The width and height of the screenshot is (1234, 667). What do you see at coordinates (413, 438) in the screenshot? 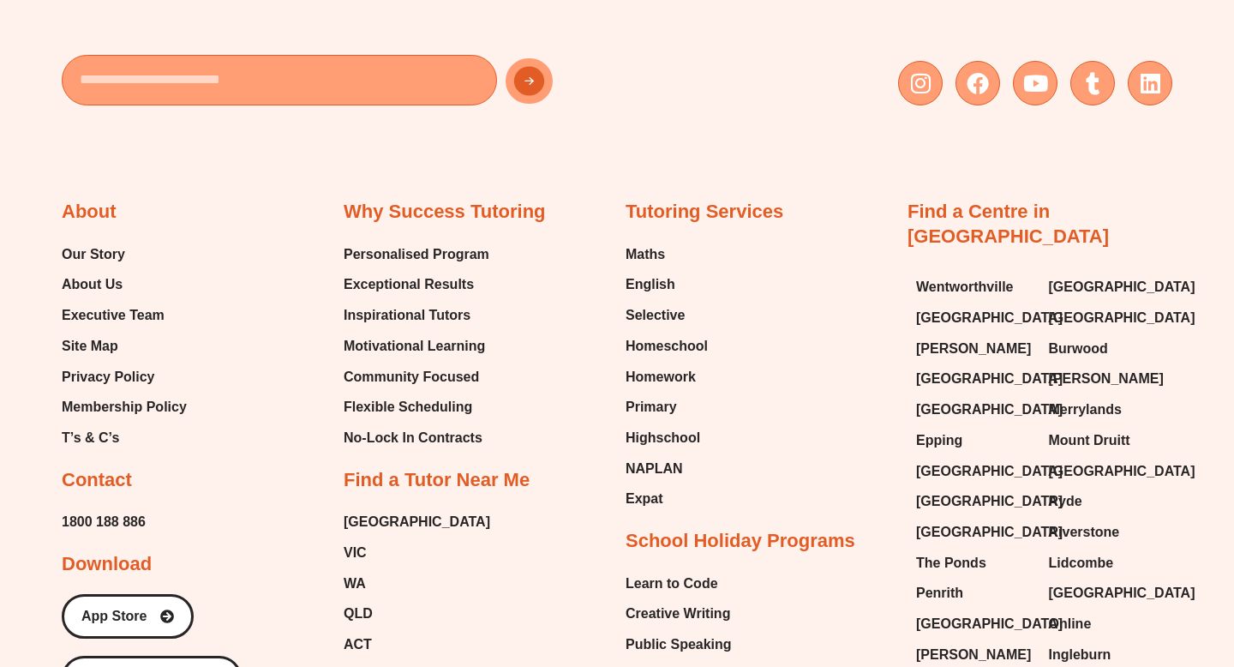
I see `span: No-Lock In Contracts` at bounding box center [413, 438].